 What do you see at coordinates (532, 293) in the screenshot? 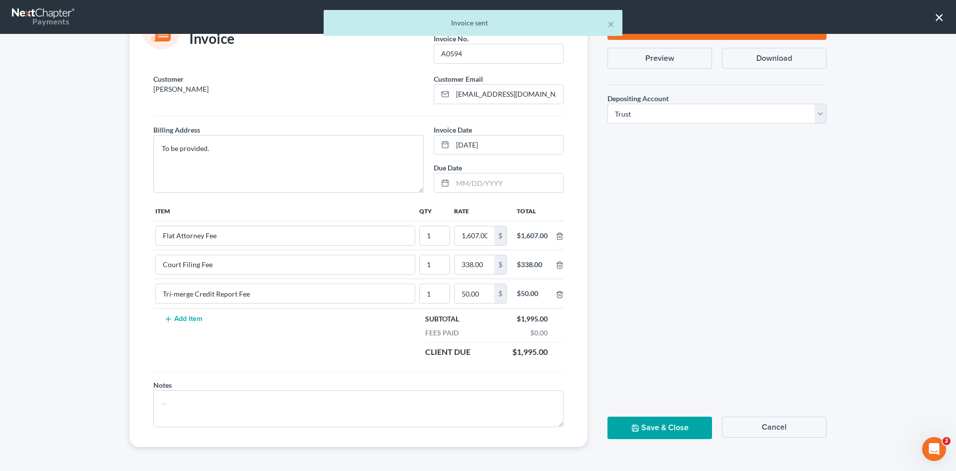
I see `div: $50.00` at bounding box center [532, 293].